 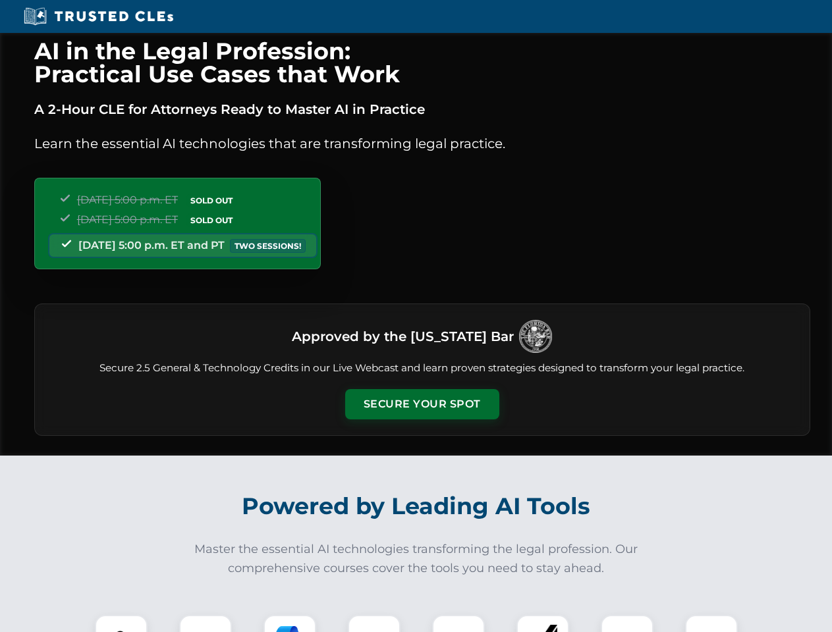 I want to click on p: Learn the essential AI technologies that are transforming legal practice., so click(x=422, y=144).